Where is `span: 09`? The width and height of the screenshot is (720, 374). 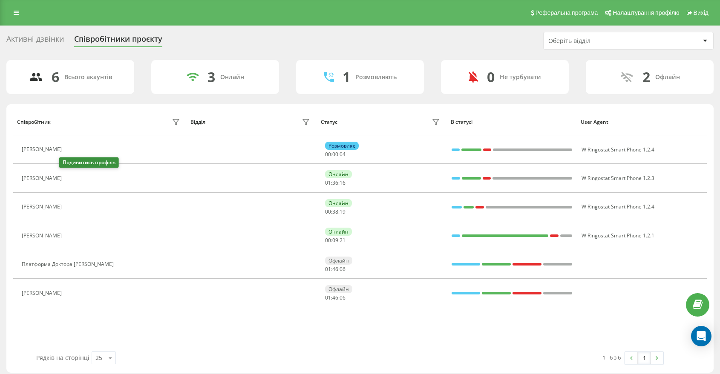
span: 09 is located at coordinates (335, 240).